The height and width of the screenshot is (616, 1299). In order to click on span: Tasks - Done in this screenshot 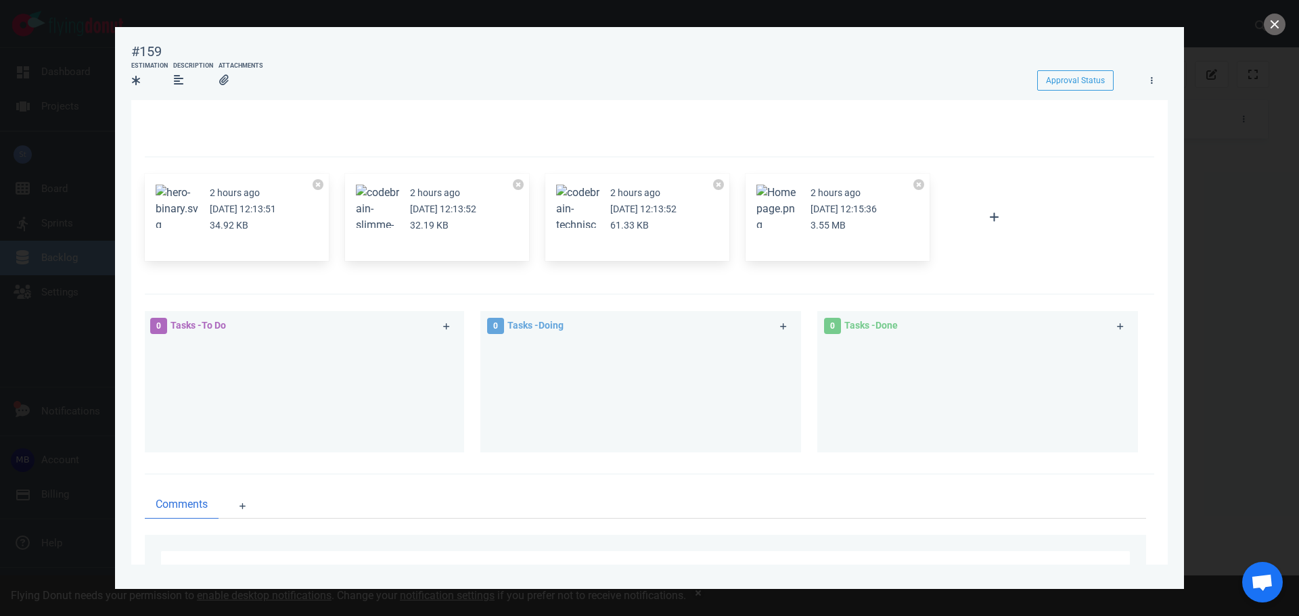, I will do `click(871, 325)`.